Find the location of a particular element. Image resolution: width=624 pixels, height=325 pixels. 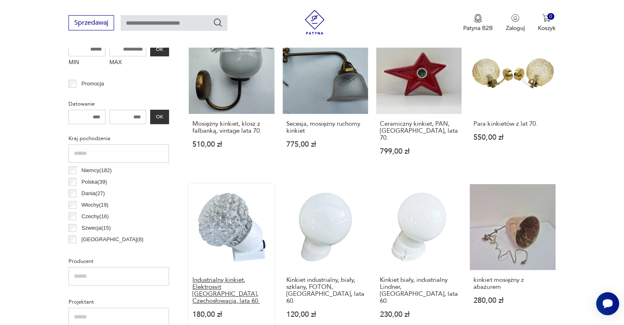

a: Ikona medaluPatyna B2B is located at coordinates (478, 23).